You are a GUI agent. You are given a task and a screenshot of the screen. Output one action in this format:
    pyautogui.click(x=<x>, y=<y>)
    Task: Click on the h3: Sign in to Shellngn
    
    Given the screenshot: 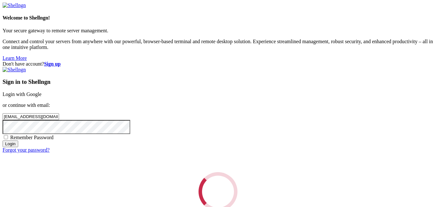 What is the action you would take?
    pyautogui.click(x=218, y=82)
    